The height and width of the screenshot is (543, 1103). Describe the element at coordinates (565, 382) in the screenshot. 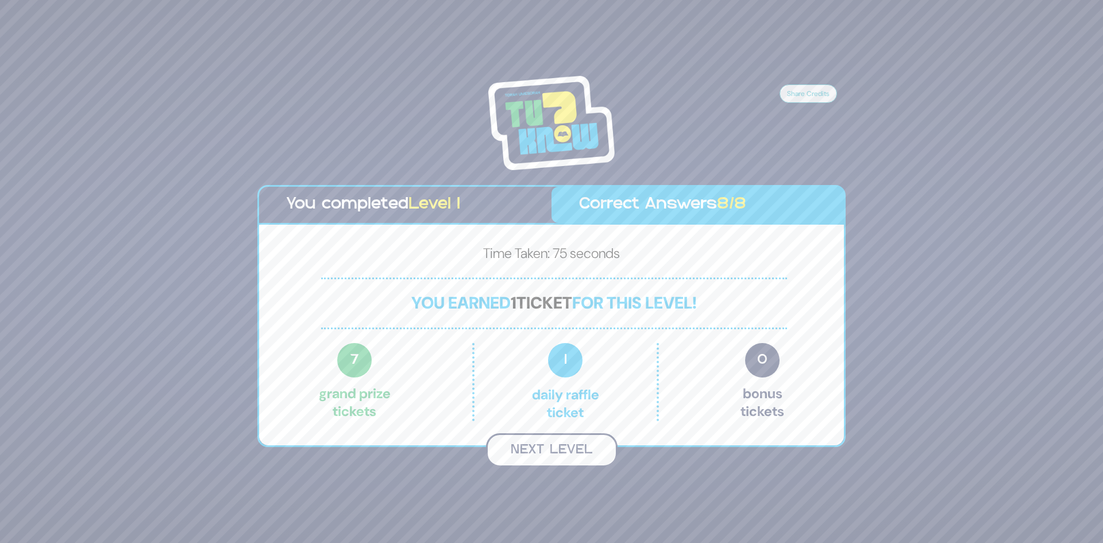

I see `p: Daily Raffle ticket` at that location.